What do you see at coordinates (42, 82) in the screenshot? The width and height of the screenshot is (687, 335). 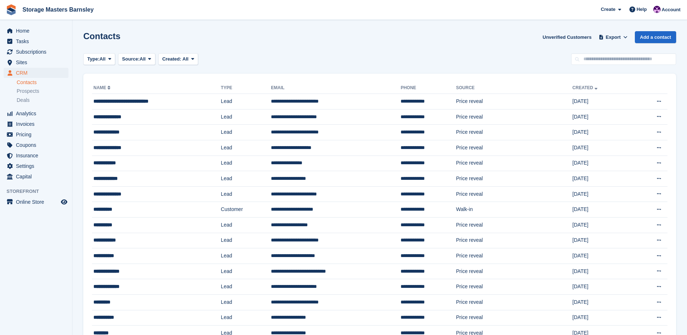 I see `a: Contacts` at bounding box center [42, 82].